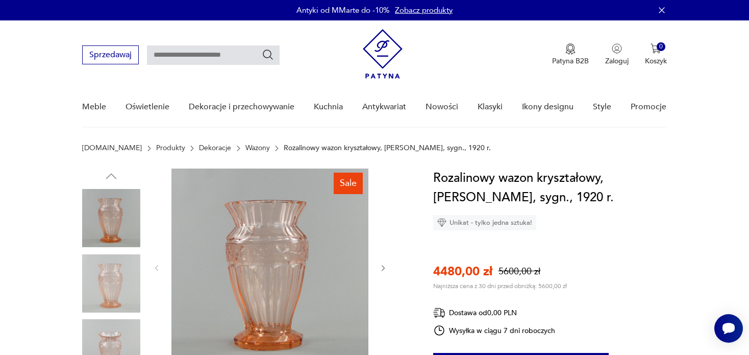 The width and height of the screenshot is (749, 355). I want to click on div: Unikat - tylko jedna sztuka!, so click(485, 223).